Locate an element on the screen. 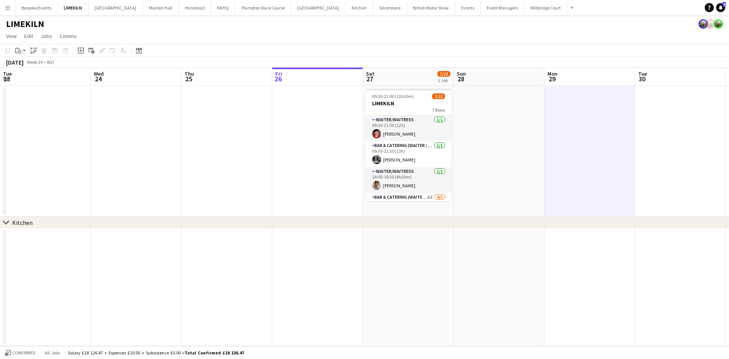  div: BST is located at coordinates (51, 62).